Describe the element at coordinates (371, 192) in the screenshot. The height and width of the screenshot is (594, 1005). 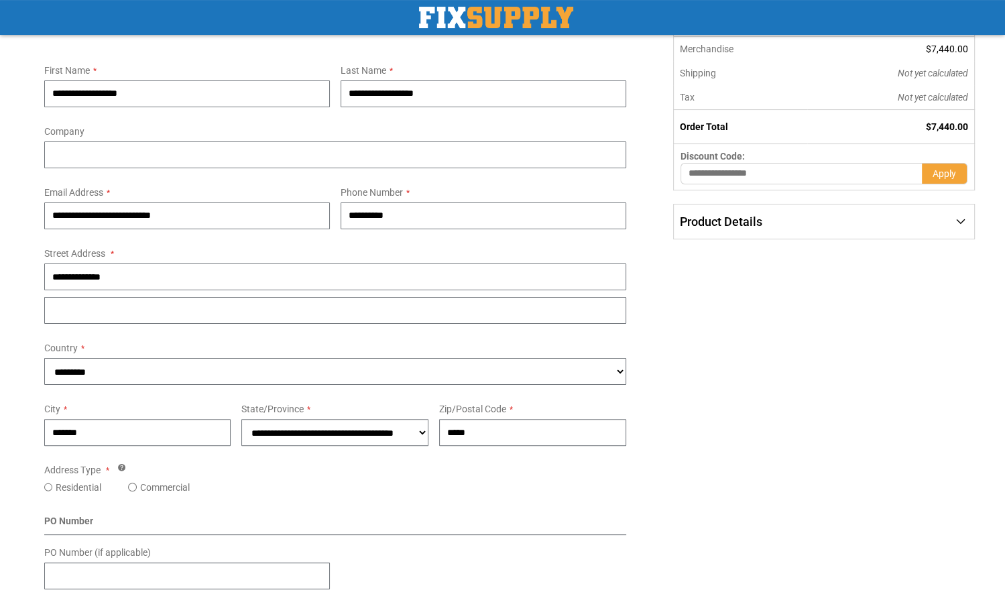
I see `span: Phone Number` at that location.